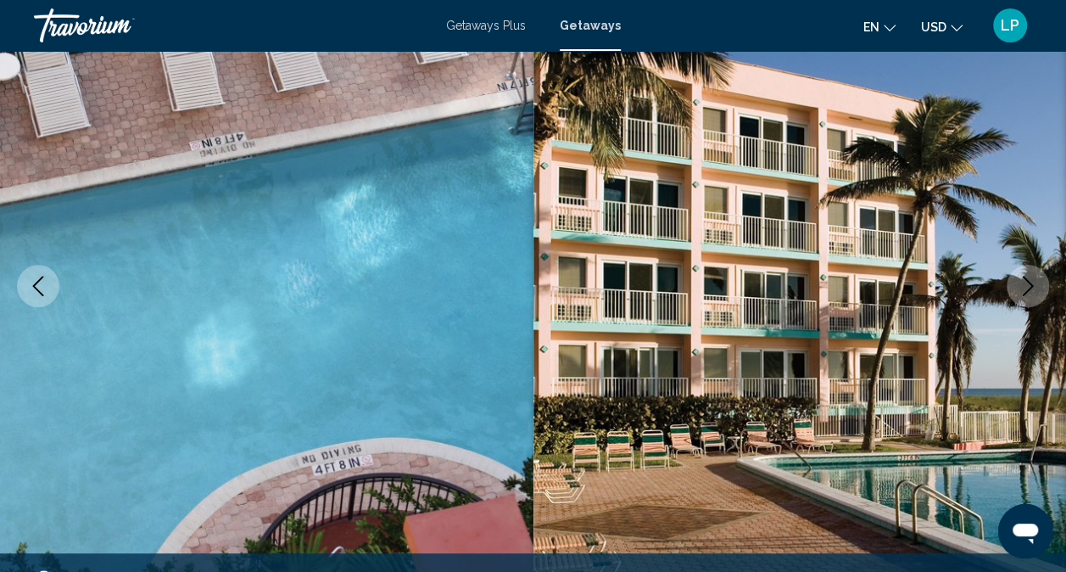 The height and width of the screenshot is (572, 1066). Describe the element at coordinates (934, 27) in the screenshot. I see `span: USD` at that location.